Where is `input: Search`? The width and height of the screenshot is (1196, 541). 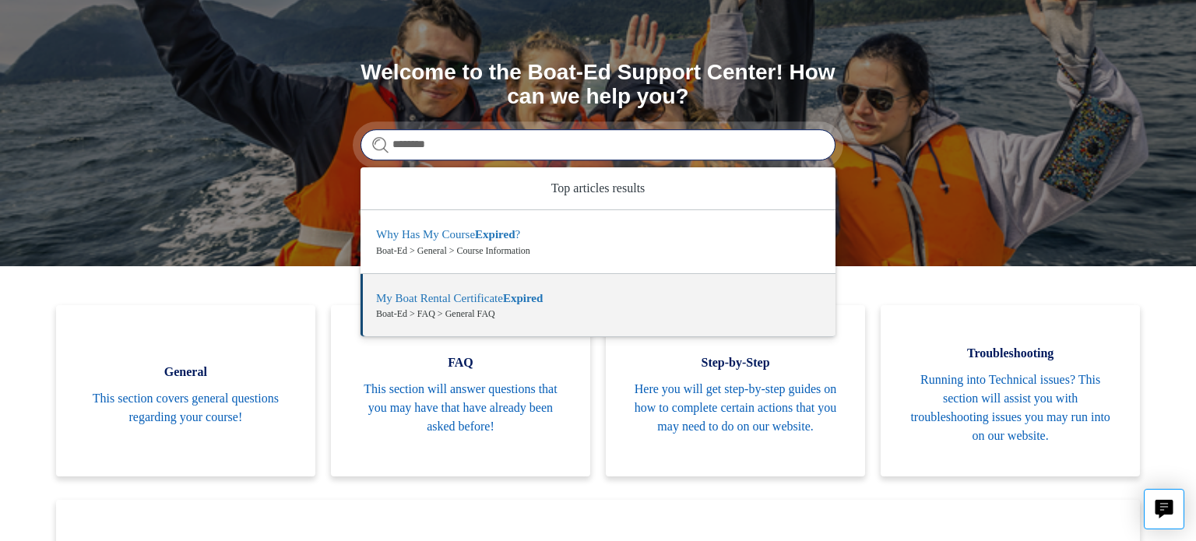
input: Search is located at coordinates (598, 145).